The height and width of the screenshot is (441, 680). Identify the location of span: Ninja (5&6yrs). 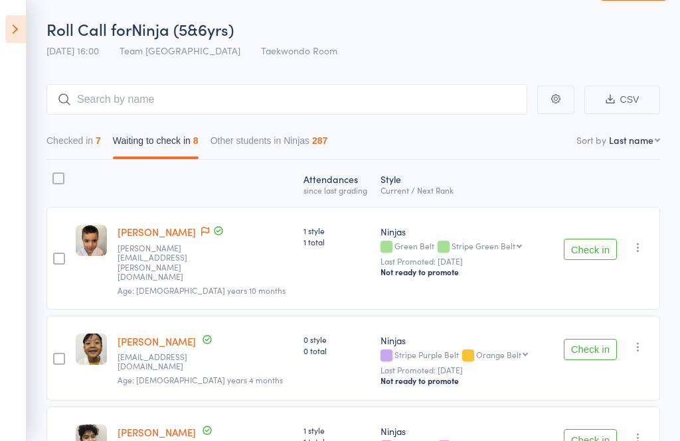
(182, 29).